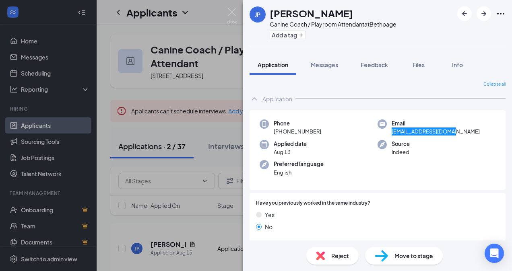 The height and width of the screenshot is (271, 512). Describe the element at coordinates (299, 173) in the screenshot. I see `span: English` at that location.